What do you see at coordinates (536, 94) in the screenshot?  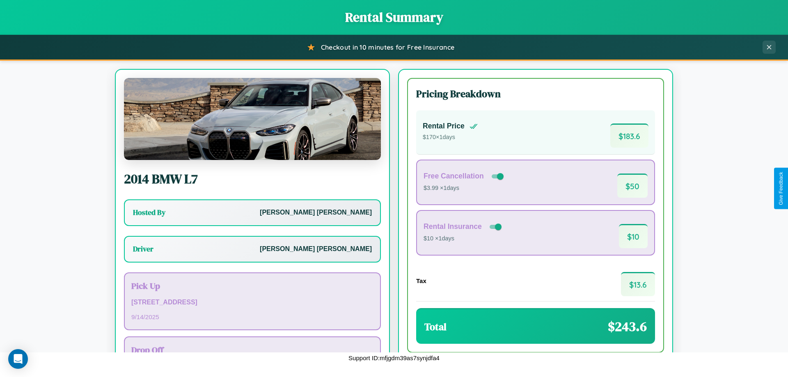 I see `h3: Pricing Breakdown` at bounding box center [536, 94].